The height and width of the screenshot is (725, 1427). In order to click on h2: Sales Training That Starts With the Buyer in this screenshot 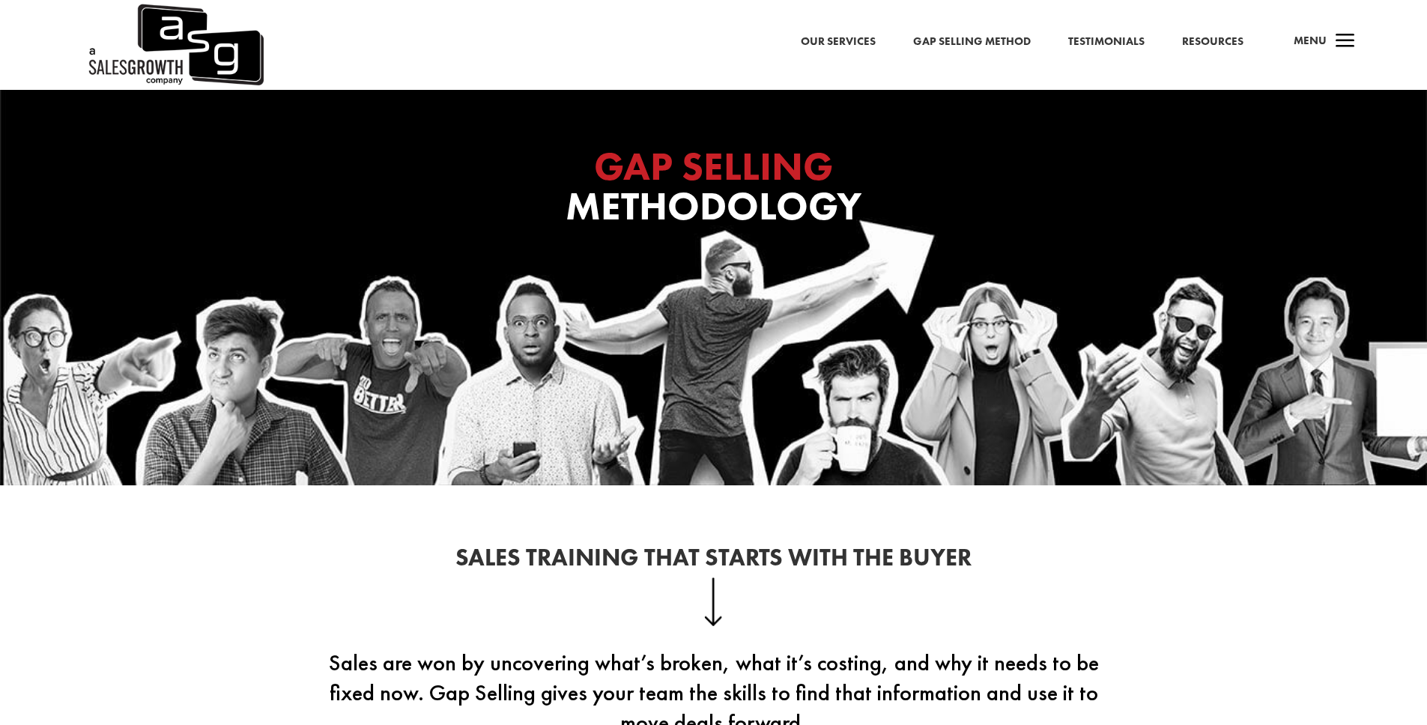, I will do `click(714, 562)`.